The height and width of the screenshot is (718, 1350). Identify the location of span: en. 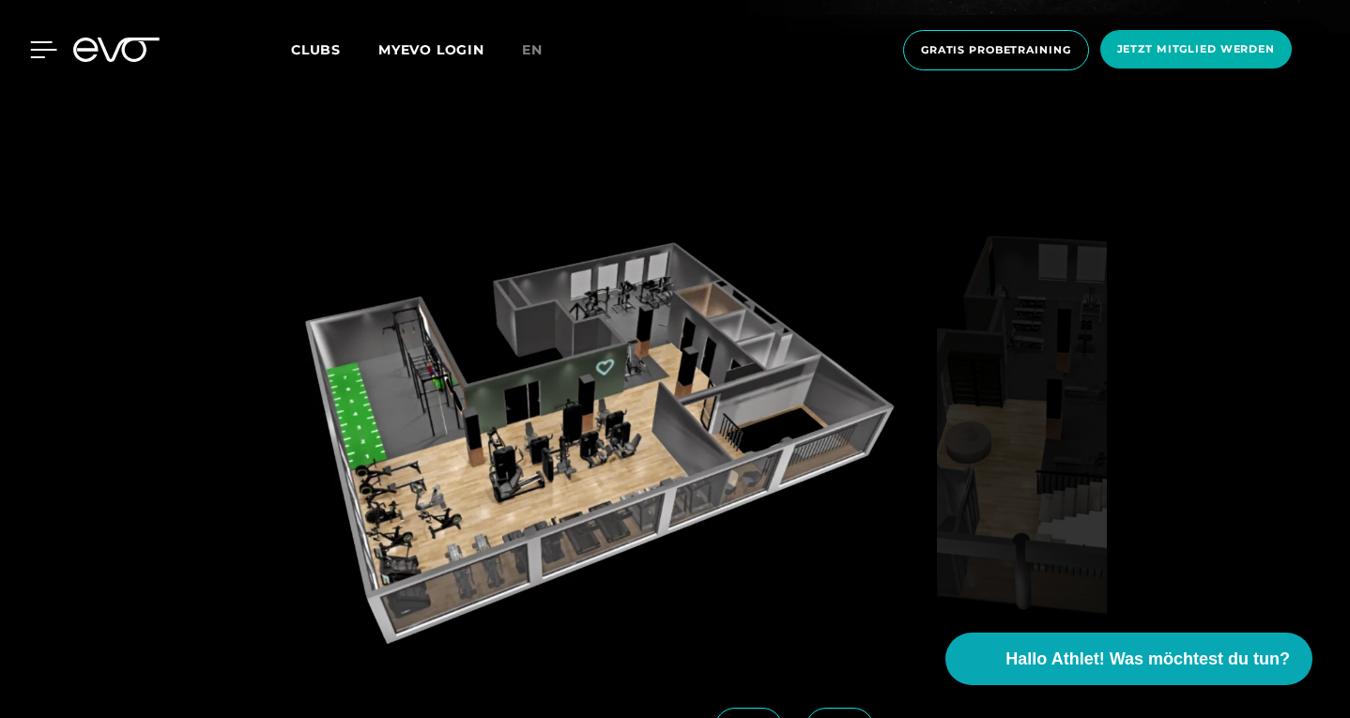
(532, 50).